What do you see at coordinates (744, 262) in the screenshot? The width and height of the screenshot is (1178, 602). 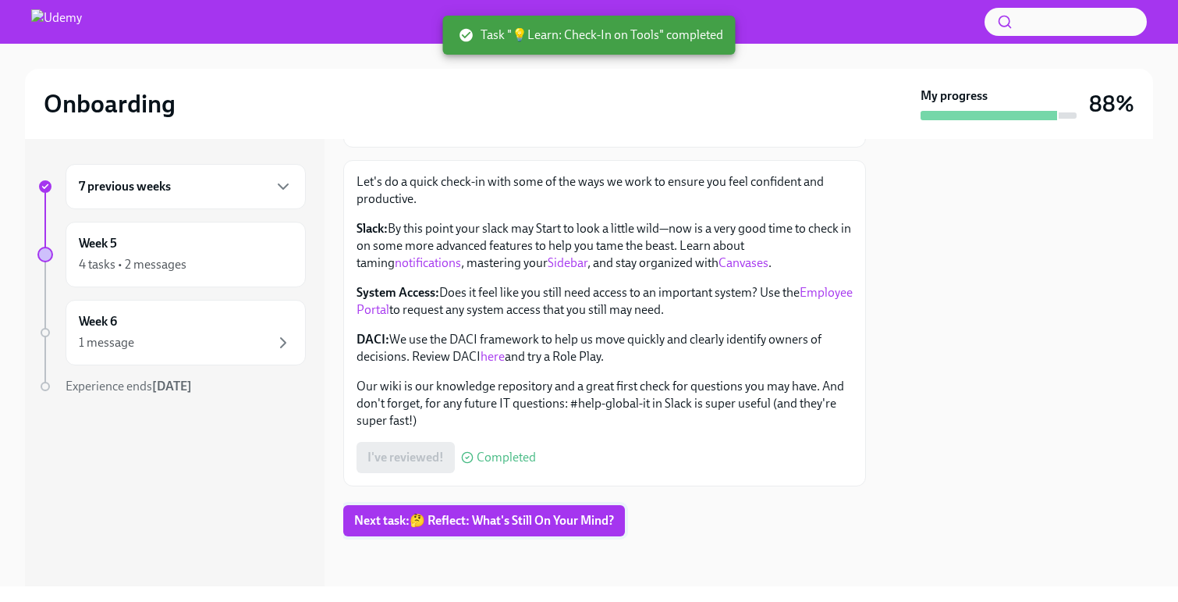 I see `a: Canvases` at bounding box center [744, 262].